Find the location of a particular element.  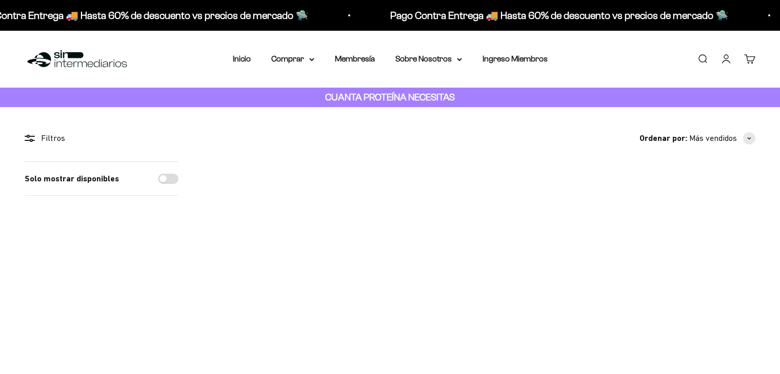

span: Ordenar por: is located at coordinates (663, 138).